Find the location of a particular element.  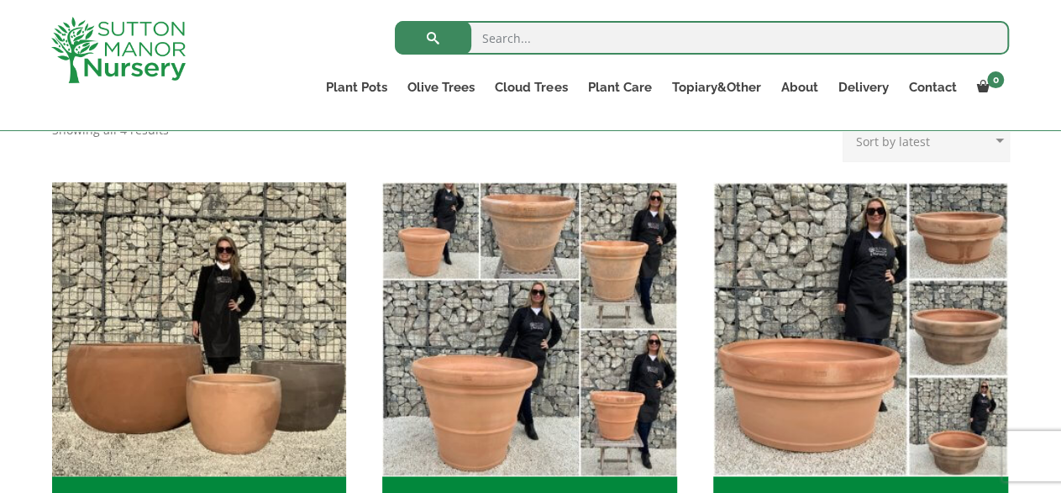

span: 0 is located at coordinates (995, 80).